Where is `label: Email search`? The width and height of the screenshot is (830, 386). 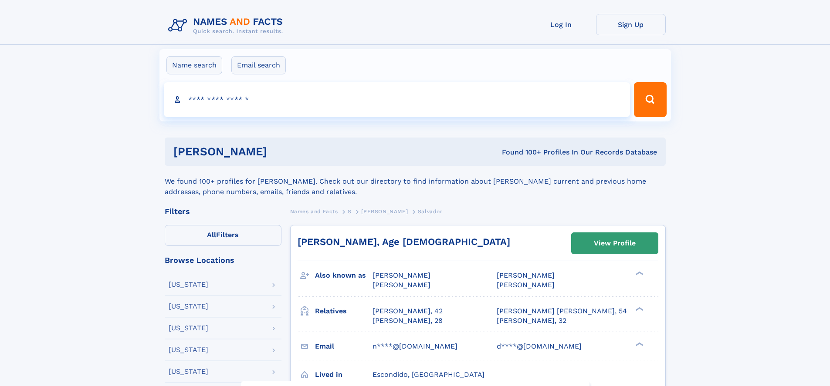
label: Email search is located at coordinates (258, 65).